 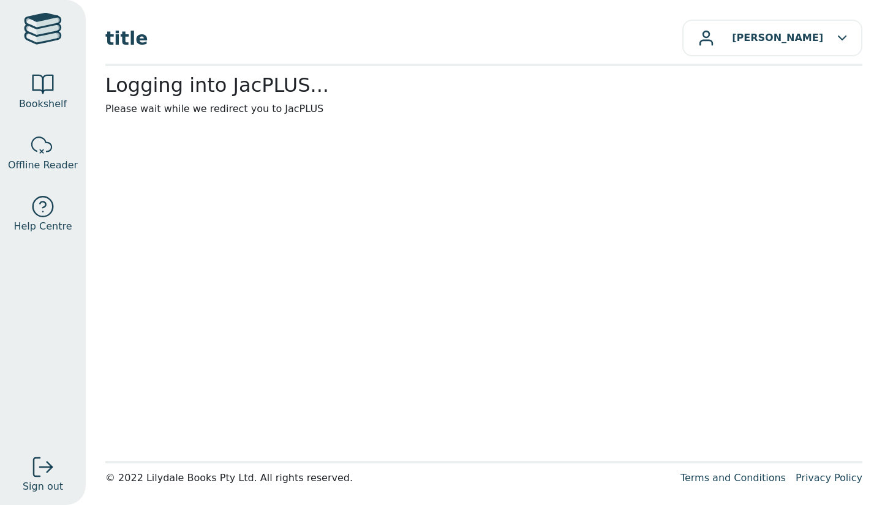 I want to click on span: Sign out, so click(x=43, y=487).